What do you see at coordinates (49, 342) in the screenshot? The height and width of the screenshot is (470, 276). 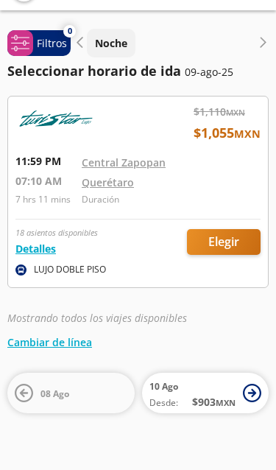 I see `button: Cambiar de línea` at bounding box center [49, 342].